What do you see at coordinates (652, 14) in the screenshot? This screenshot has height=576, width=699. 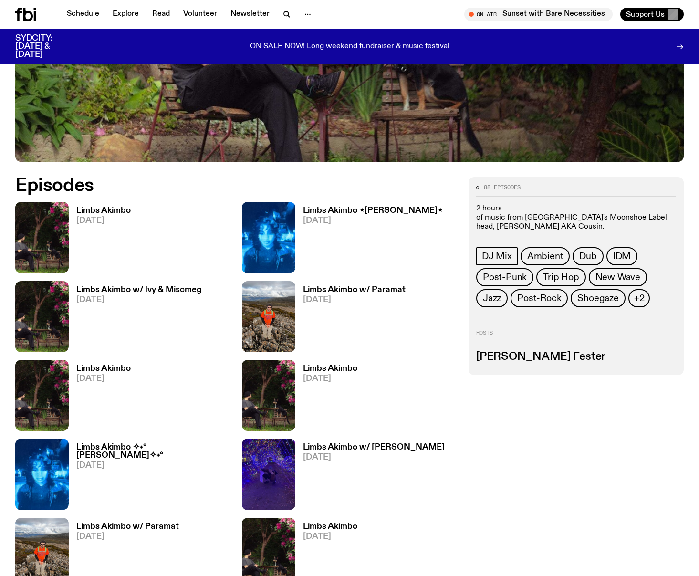 I see `button: Support Us` at bounding box center [652, 14].